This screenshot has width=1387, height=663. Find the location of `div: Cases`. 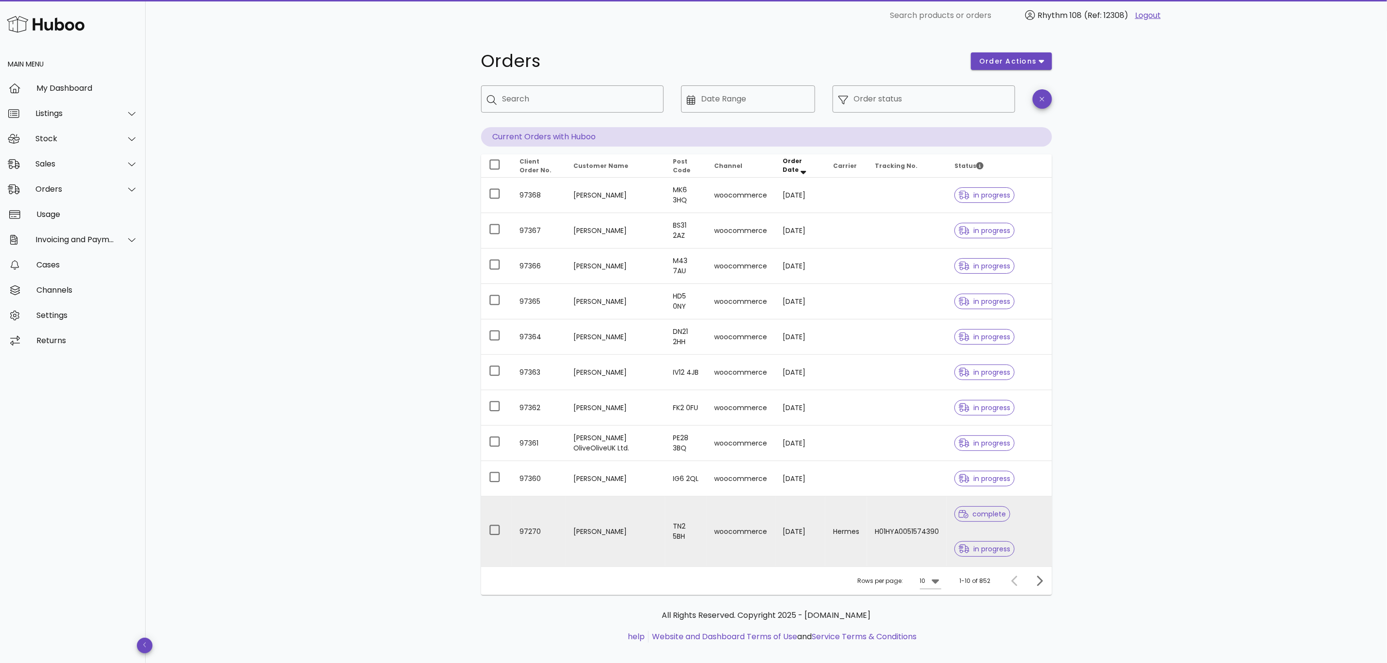

div: Cases is located at coordinates (87, 265).